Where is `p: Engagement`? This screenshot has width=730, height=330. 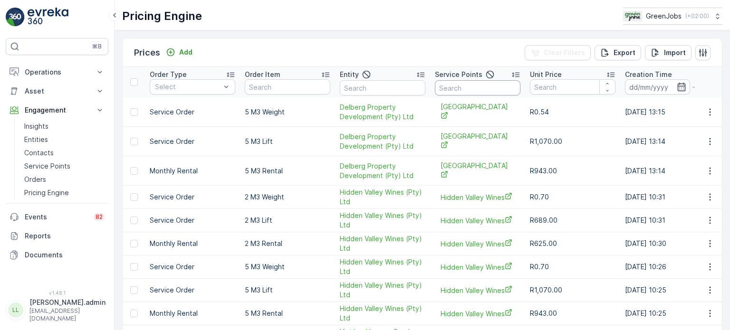
p: Engagement is located at coordinates (57, 110).